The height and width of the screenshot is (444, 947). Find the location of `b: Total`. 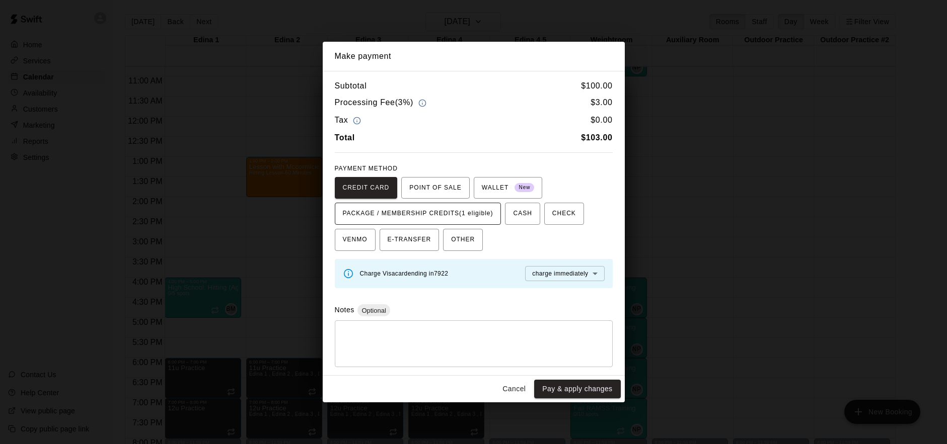

b: Total is located at coordinates (345, 137).